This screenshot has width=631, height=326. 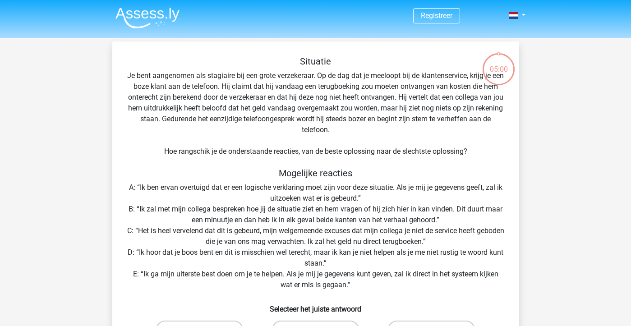 I want to click on h5: Situatie, so click(x=316, y=61).